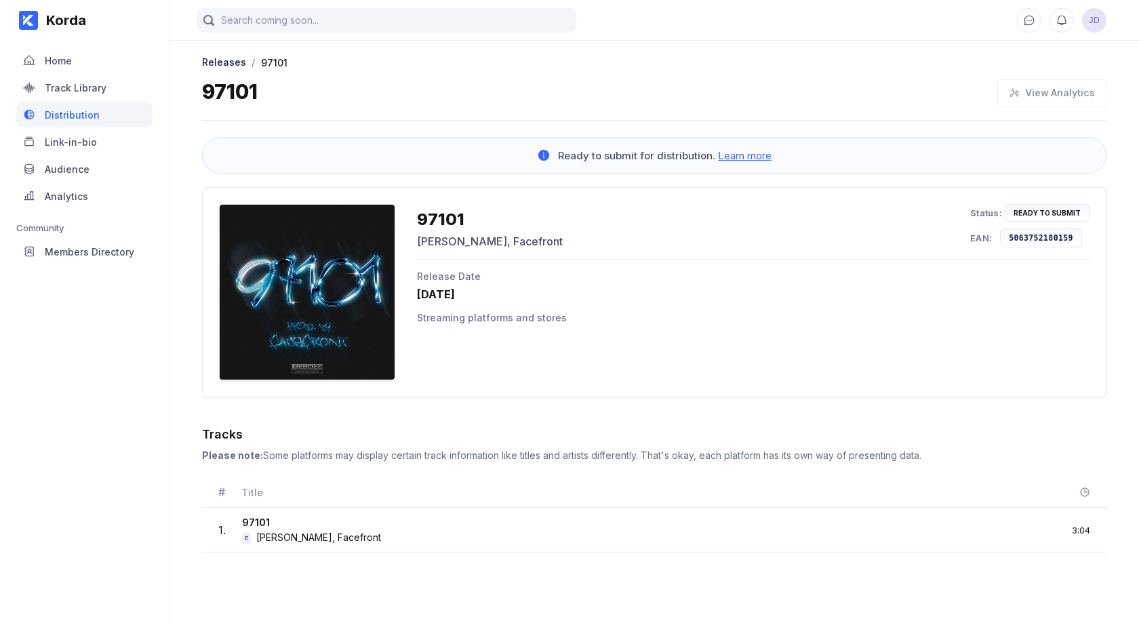  I want to click on a: Analytics, so click(84, 197).